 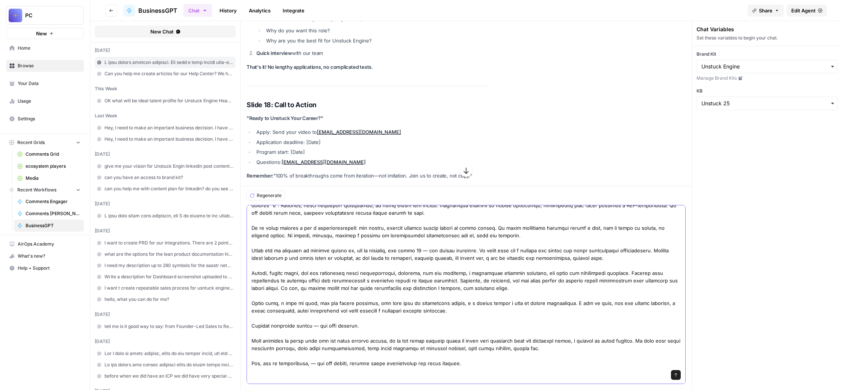 I want to click on span: Share, so click(x=766, y=11).